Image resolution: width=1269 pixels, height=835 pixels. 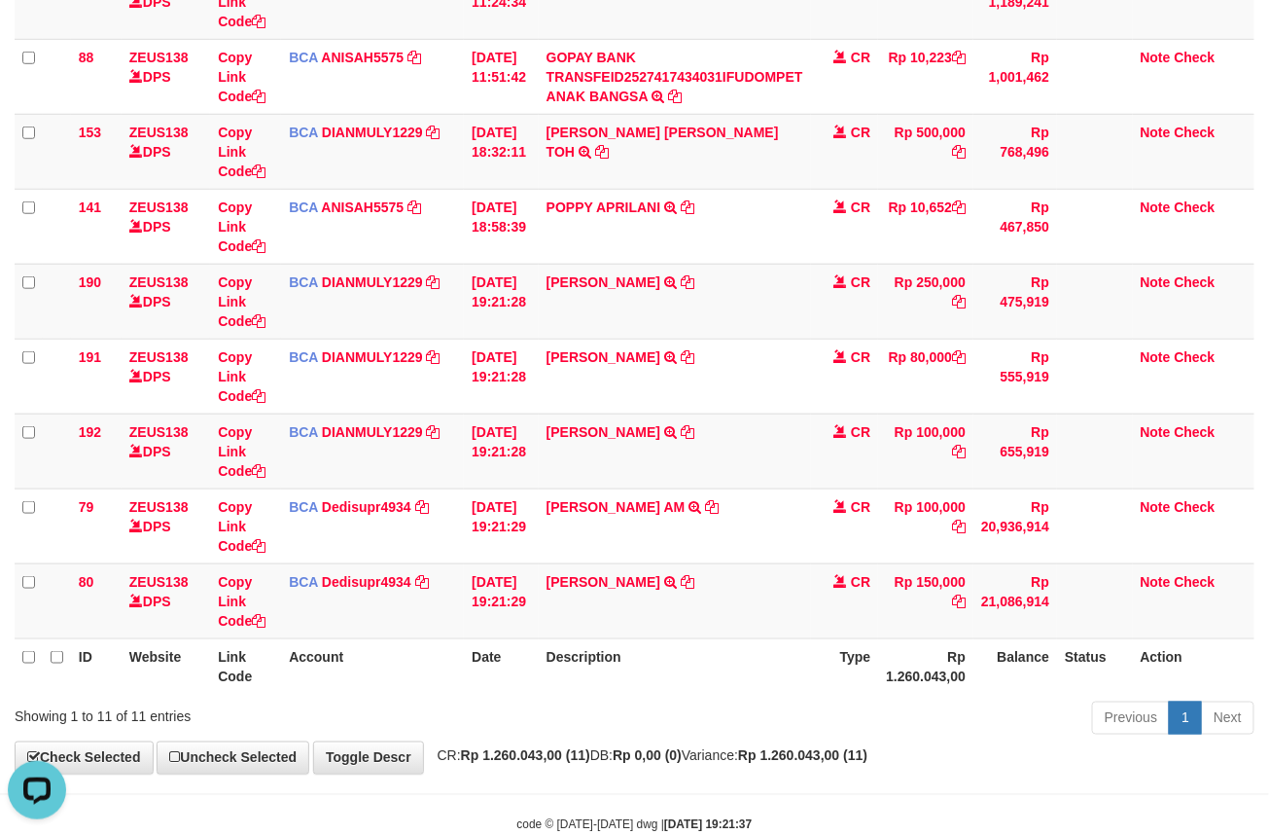 What do you see at coordinates (37, 37) in the screenshot?
I see `button: Open LiveChat chat widget` at bounding box center [37, 37].